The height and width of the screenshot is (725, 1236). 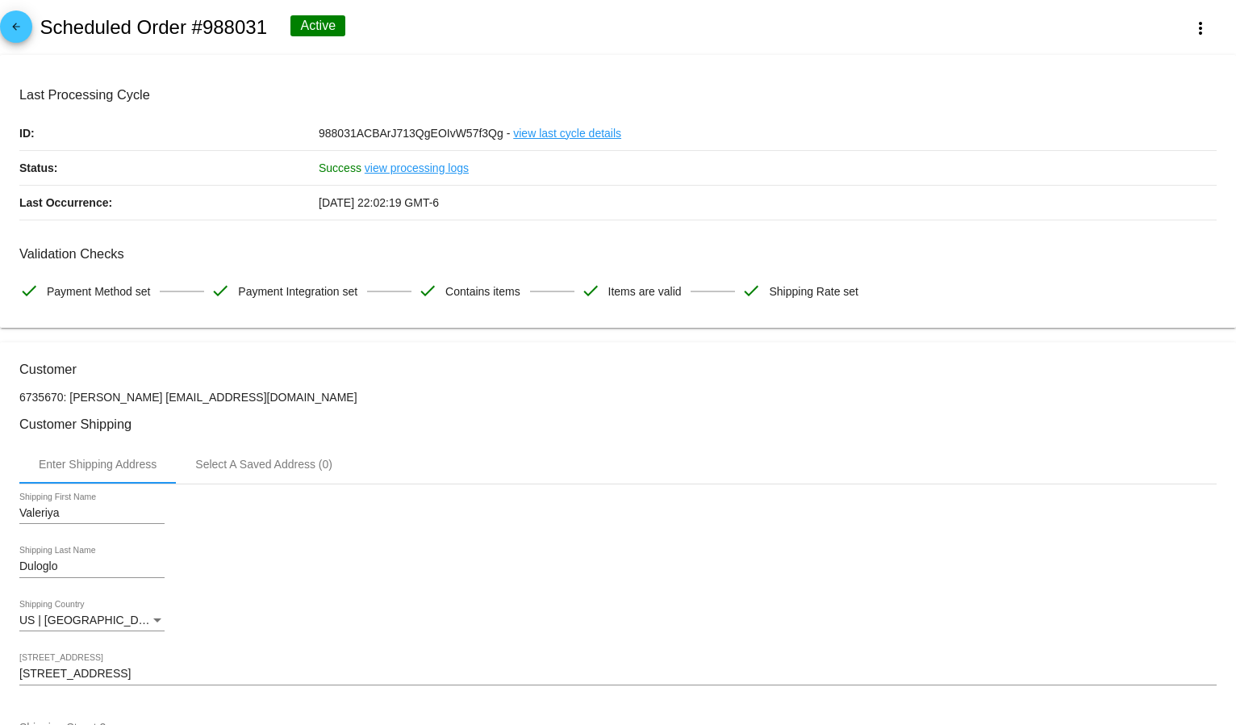 What do you see at coordinates (169, 168) in the screenshot?
I see `p: Status:` at bounding box center [169, 168].